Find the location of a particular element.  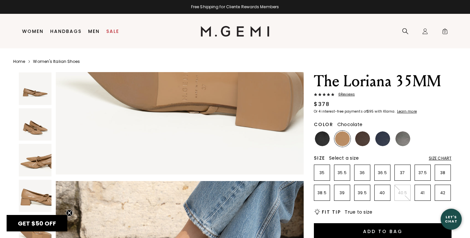

span: Select a size is located at coordinates (344, 158).